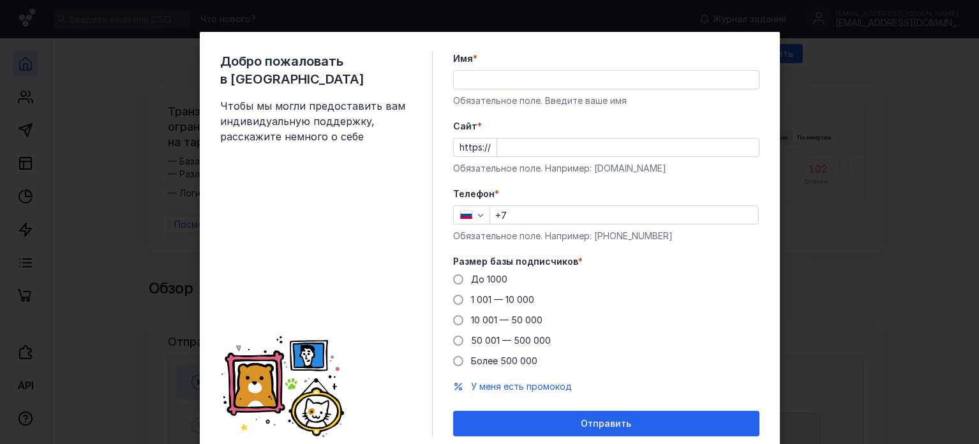 The height and width of the screenshot is (444, 979). What do you see at coordinates (516, 262) in the screenshot?
I see `span: Размер базы подписчиков` at bounding box center [516, 262].